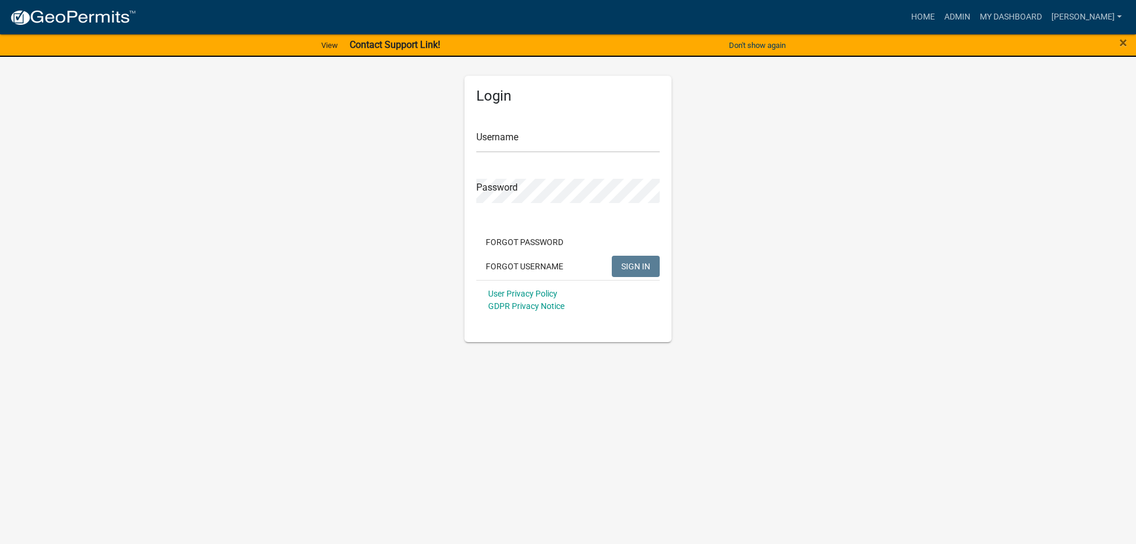  Describe the element at coordinates (1011, 17) in the screenshot. I see `a: My Dashboard` at that location.